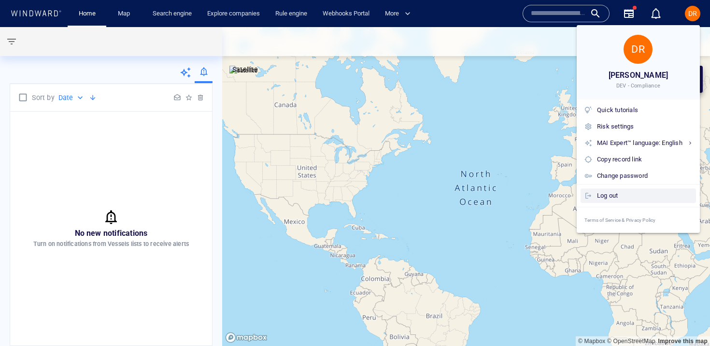 This screenshot has height=346, width=710. Describe the element at coordinates (644, 196) in the screenshot. I see `div: Log out` at that location.